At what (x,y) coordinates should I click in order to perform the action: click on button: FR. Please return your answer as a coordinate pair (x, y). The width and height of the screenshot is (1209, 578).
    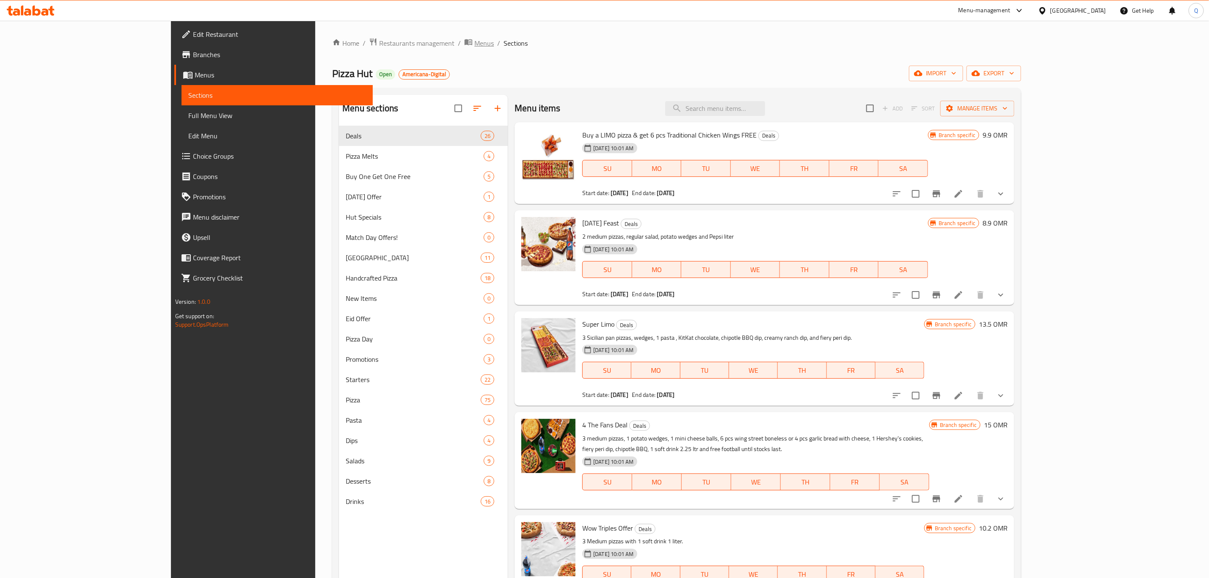
    Looking at the image, I should click on (854, 270).